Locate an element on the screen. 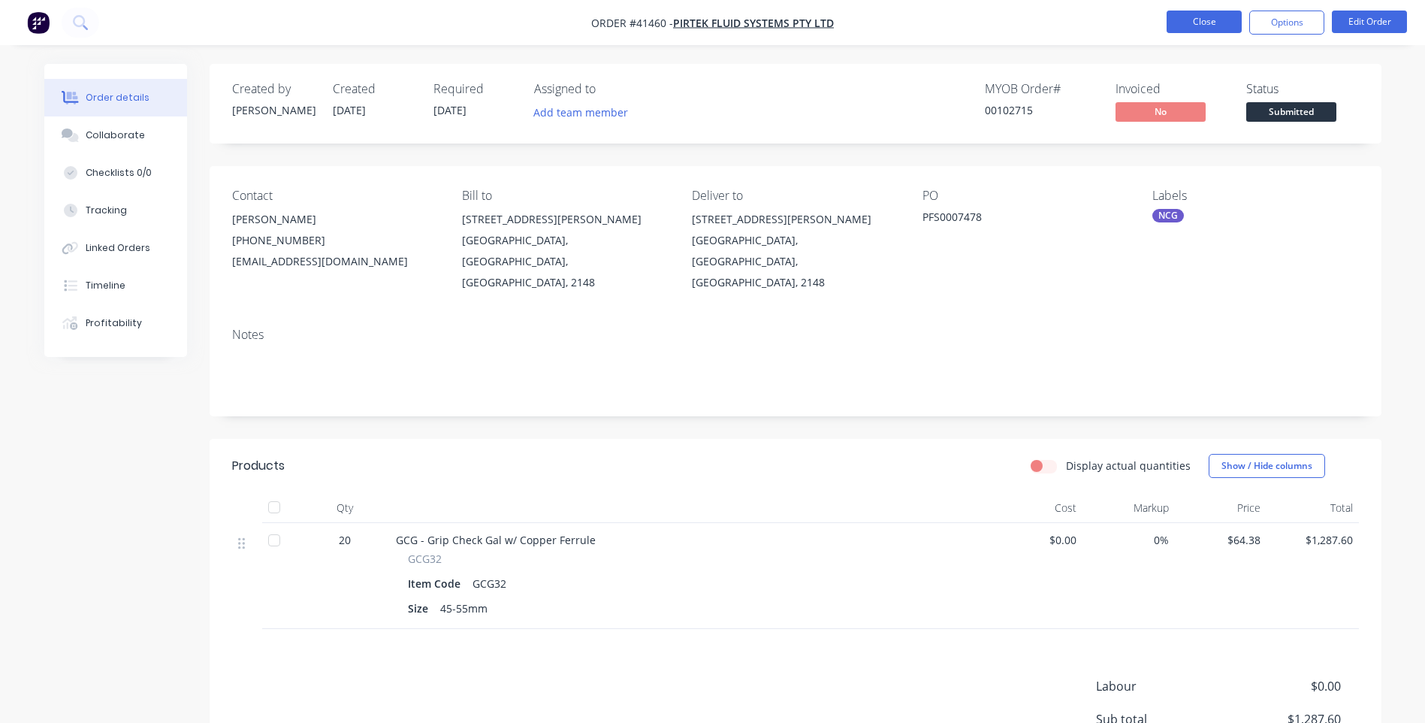 The image size is (1425, 723). button: Profitability is located at coordinates (116, 323).